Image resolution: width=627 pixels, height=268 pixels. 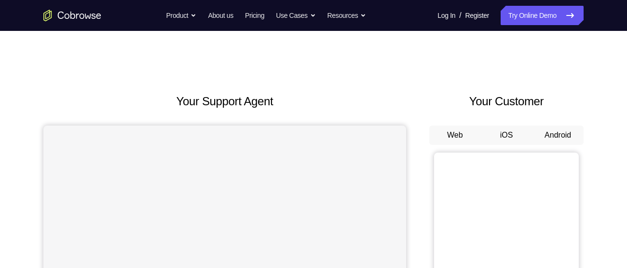 I want to click on button: Resources, so click(x=347, y=15).